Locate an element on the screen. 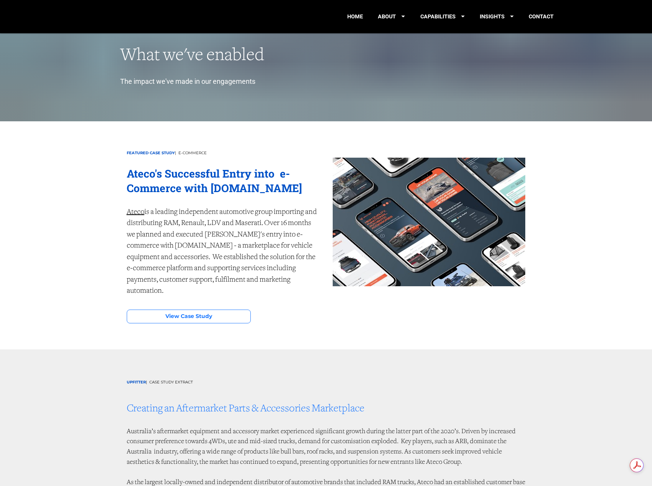  span: The impact we've made in our engagements is located at coordinates (187, 81).